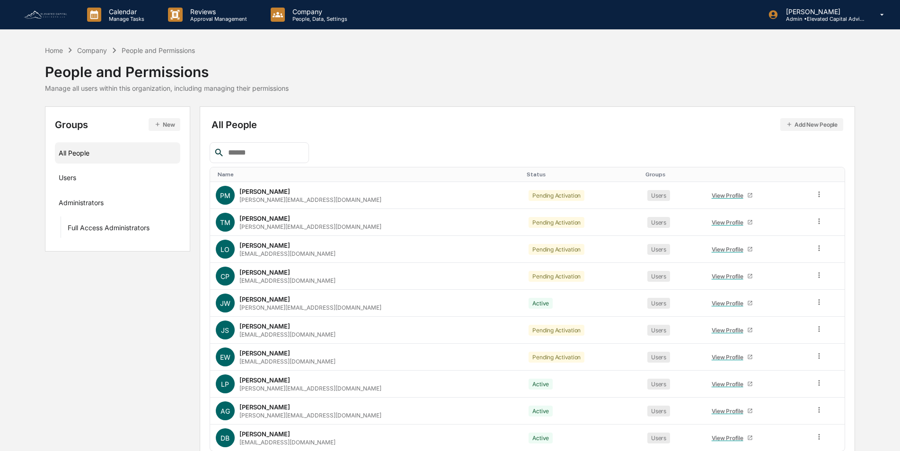 This screenshot has width=900, height=451. I want to click on p: People, Data, Settings, so click(318, 19).